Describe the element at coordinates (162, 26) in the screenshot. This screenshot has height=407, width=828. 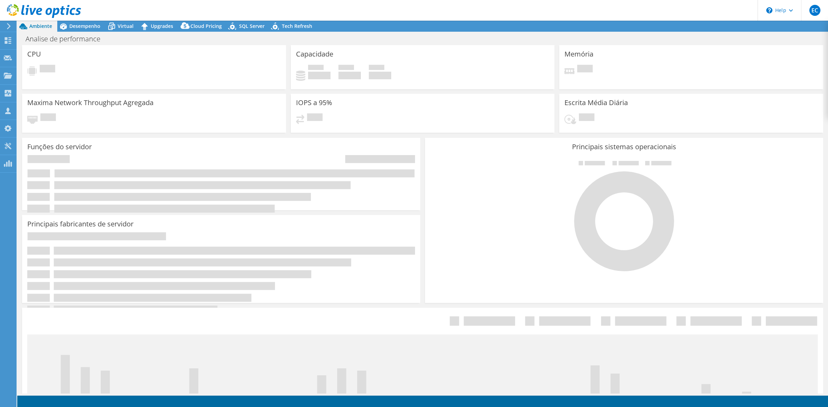
I see `span: Upgrades` at that location.